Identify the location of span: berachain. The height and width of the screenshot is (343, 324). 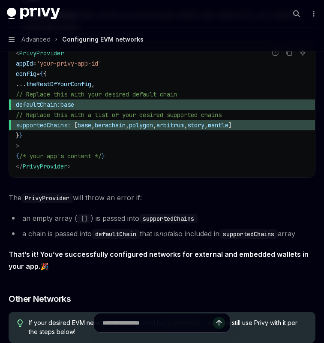
(110, 125).